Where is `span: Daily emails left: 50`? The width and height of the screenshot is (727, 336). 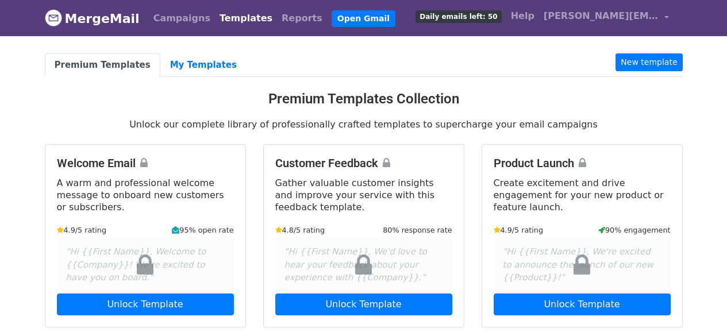 span: Daily emails left: 50 is located at coordinates (458, 17).